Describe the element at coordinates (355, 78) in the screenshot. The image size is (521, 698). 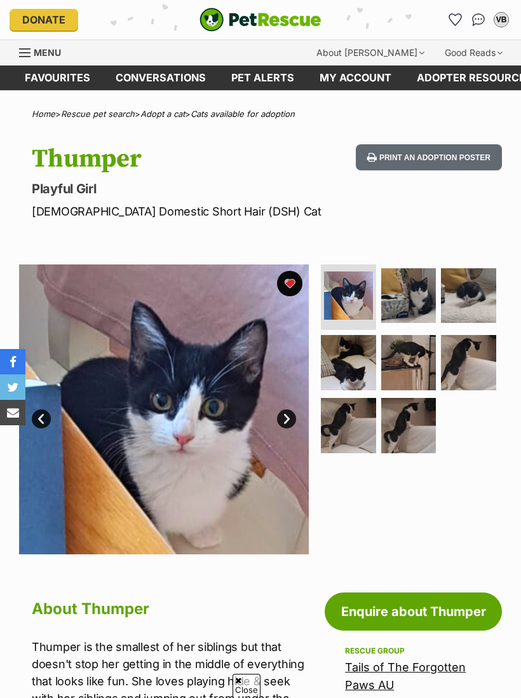
I see `a: My account` at that location.